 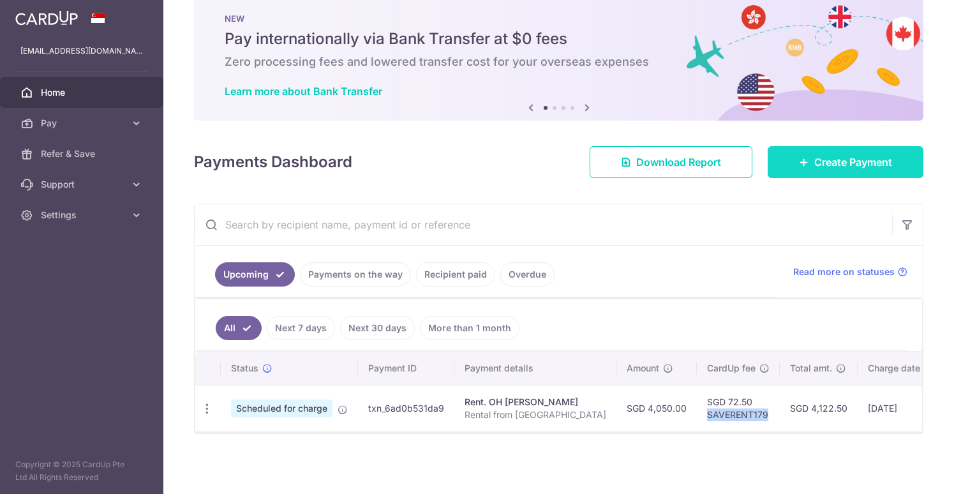 I want to click on th: Payment details, so click(x=536, y=368).